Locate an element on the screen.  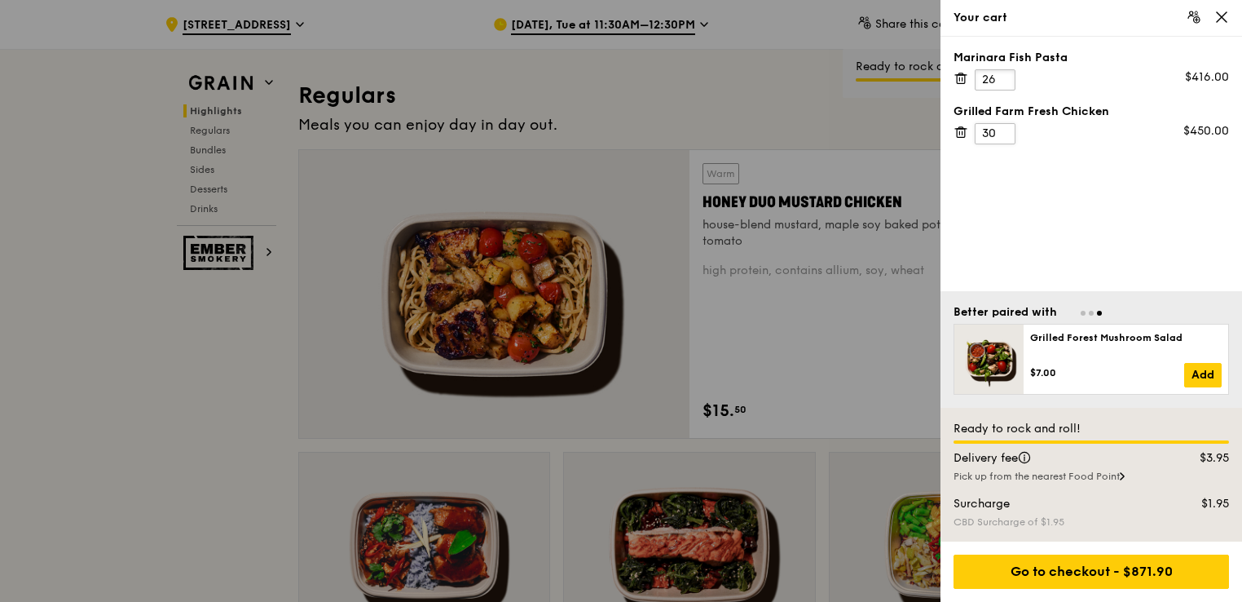
div: $3.95 is located at coordinates (1202, 458).